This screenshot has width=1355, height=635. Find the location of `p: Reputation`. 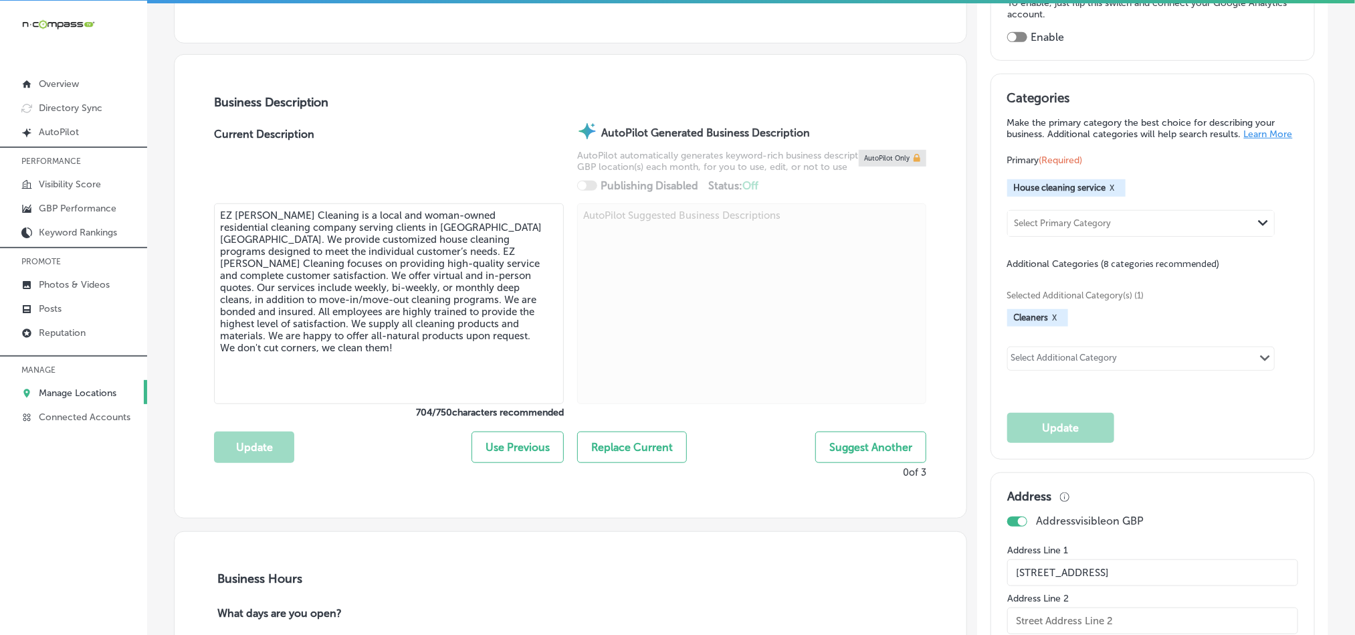

p: Reputation is located at coordinates (62, 332).